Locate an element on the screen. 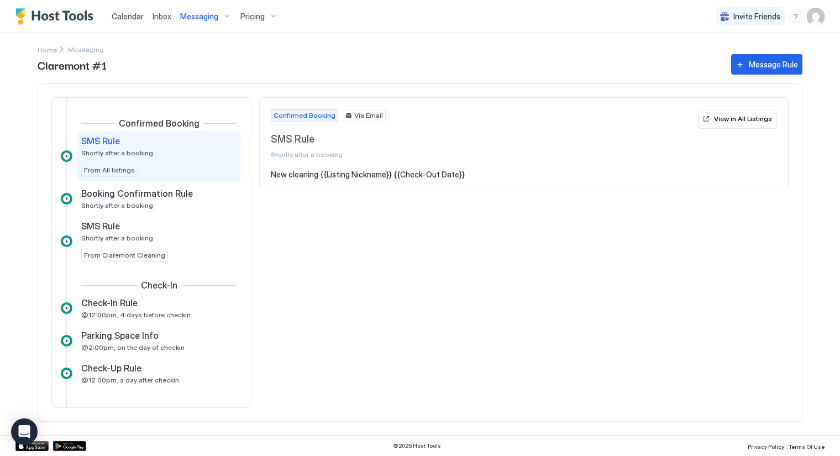 Image resolution: width=840 pixels, height=456 pixels. div: View in All Listings is located at coordinates (743, 119).